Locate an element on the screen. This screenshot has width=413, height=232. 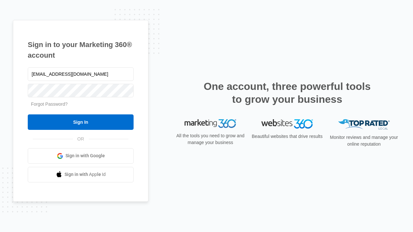
a: Forgot Password? is located at coordinates (49, 104).